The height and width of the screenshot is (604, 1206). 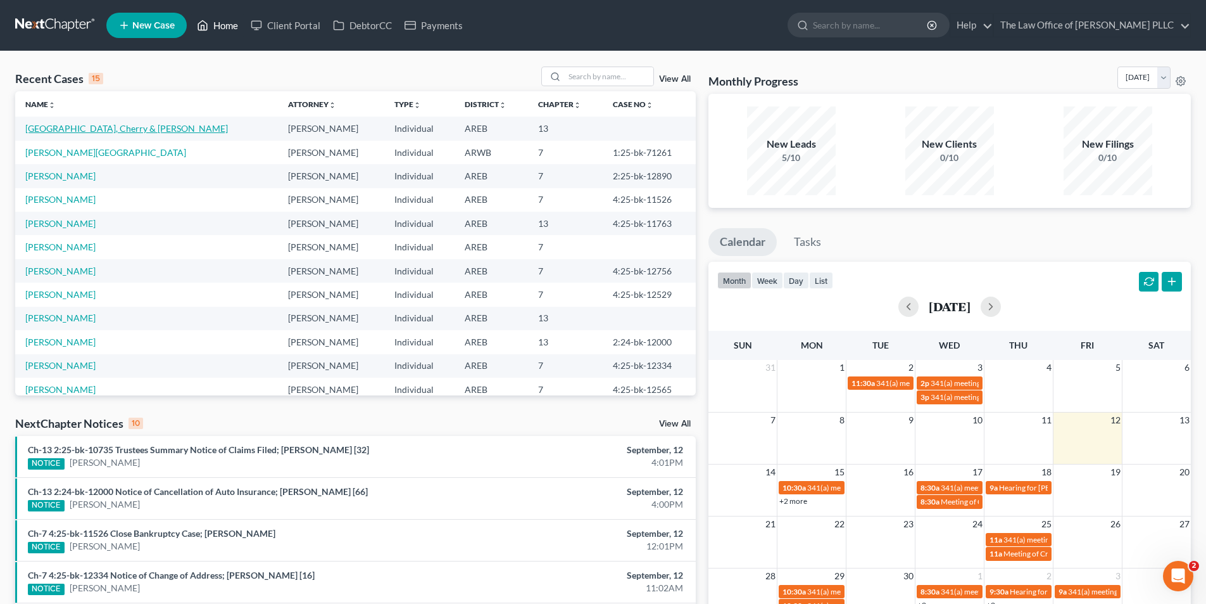 I want to click on span: 22, so click(x=840, y=524).